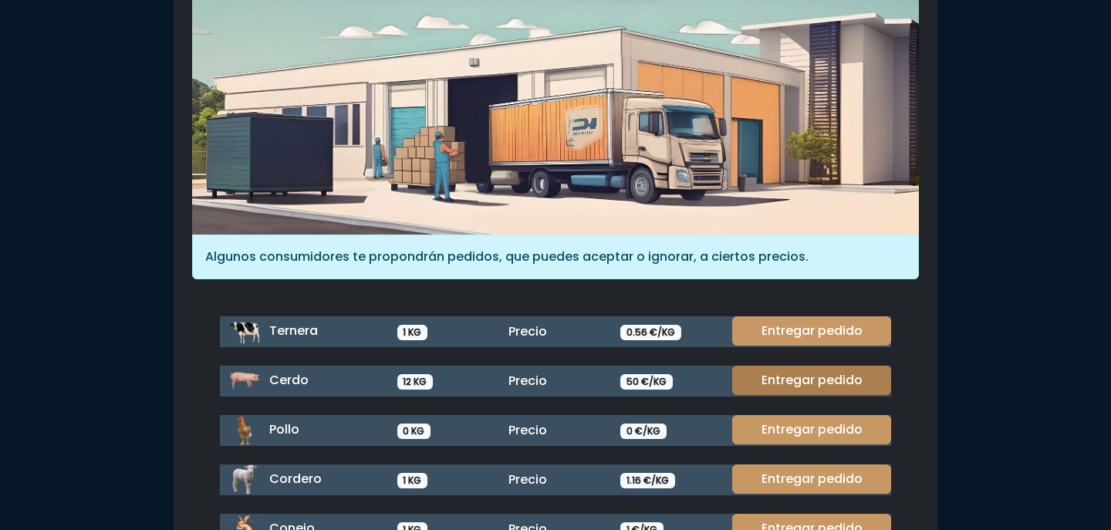  What do you see at coordinates (288, 380) in the screenshot?
I see `span: Cerdo` at bounding box center [288, 380].